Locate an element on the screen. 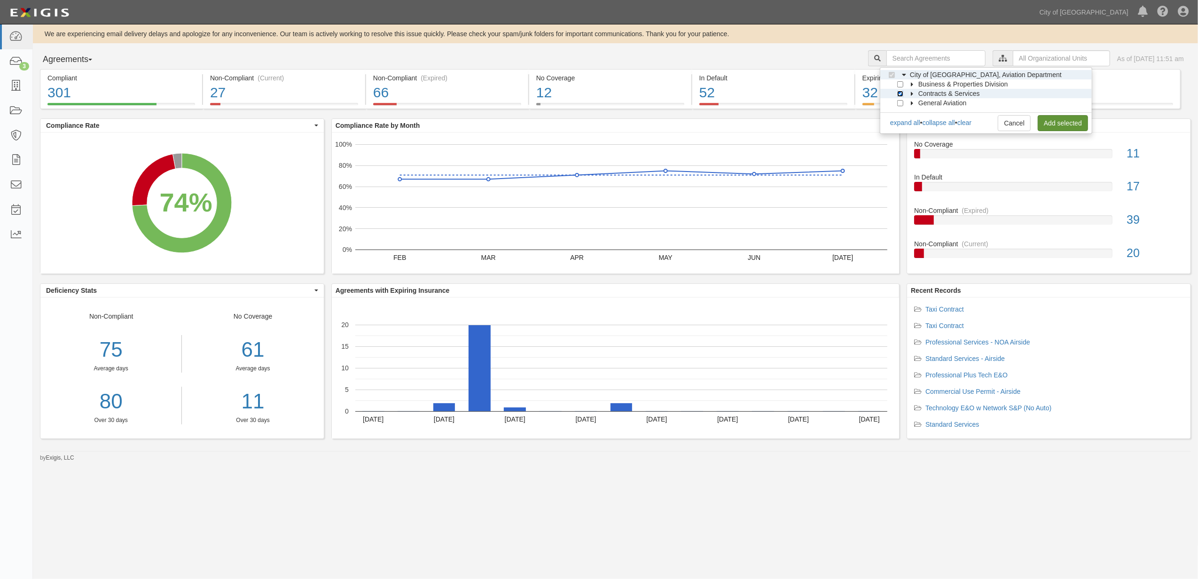 Image resolution: width=1198 pixels, height=579 pixels. span: Compliance Rate is located at coordinates (179, 125).